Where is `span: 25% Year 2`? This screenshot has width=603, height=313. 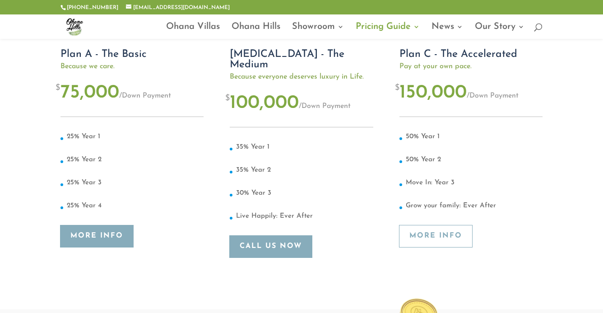 span: 25% Year 2 is located at coordinates (84, 159).